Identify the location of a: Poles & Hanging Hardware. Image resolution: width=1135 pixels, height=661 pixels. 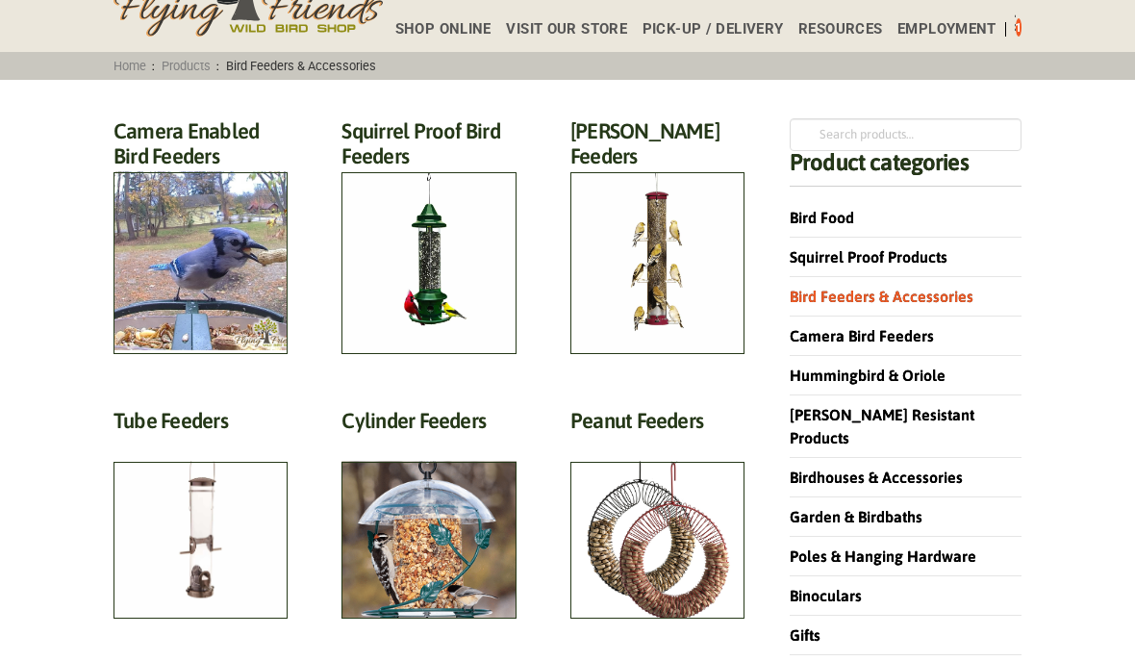
(883, 556).